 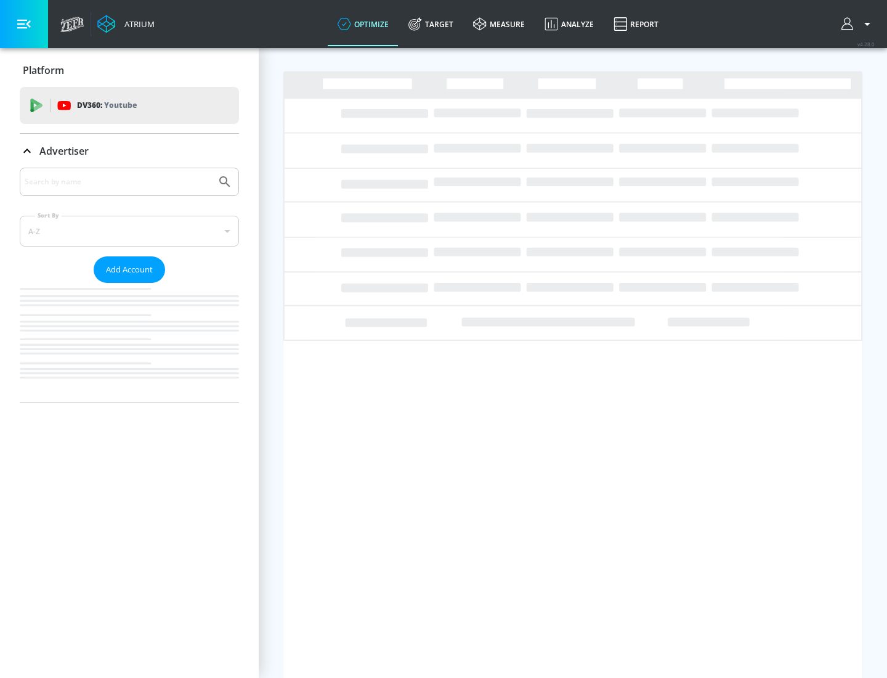 What do you see at coordinates (569, 24) in the screenshot?
I see `a: Analyze` at bounding box center [569, 24].